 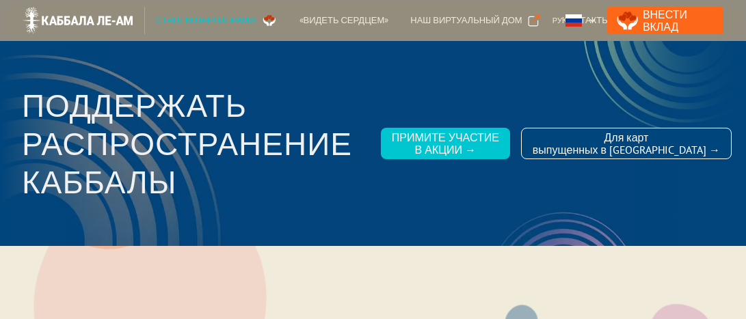 What do you see at coordinates (466, 21) in the screenshot?
I see `div: Наш виртуальный дом` at bounding box center [466, 21].